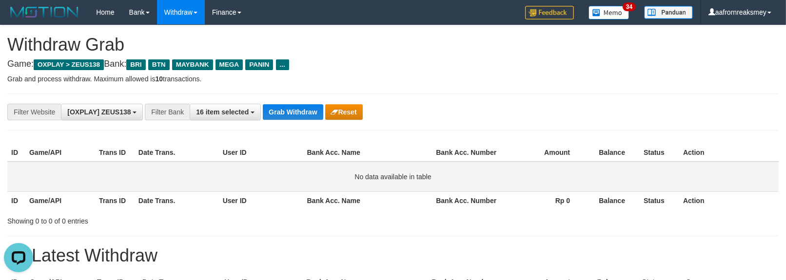  I want to click on td: No data available in table, so click(393, 177).